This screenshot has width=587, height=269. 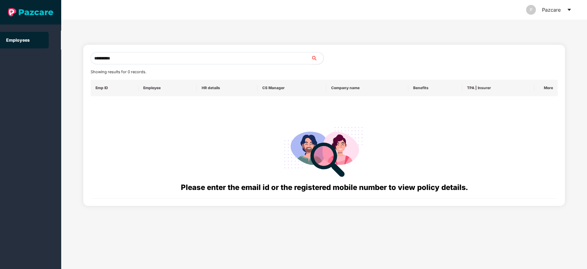 I want to click on span: caret-down, so click(x=569, y=10).